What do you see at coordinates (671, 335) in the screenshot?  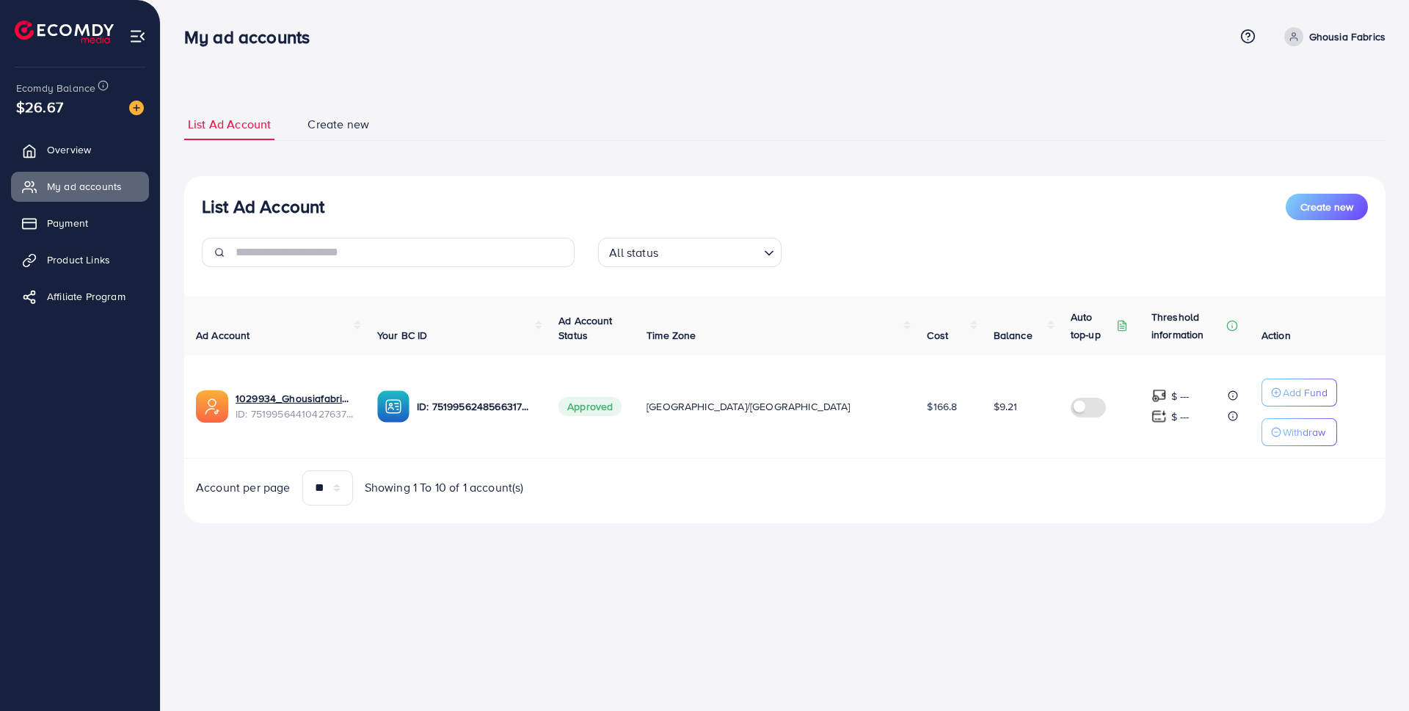 I see `span: Time Zone` at bounding box center [671, 335].